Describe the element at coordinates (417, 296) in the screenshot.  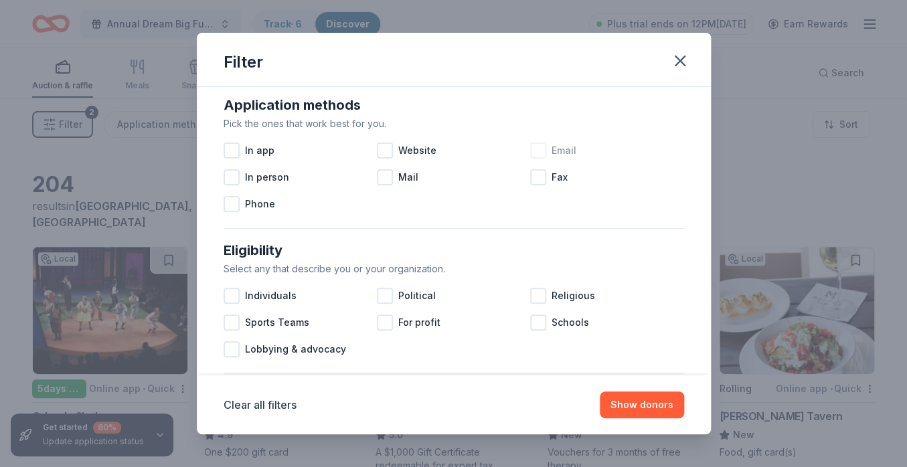
I see `span: Political` at that location.